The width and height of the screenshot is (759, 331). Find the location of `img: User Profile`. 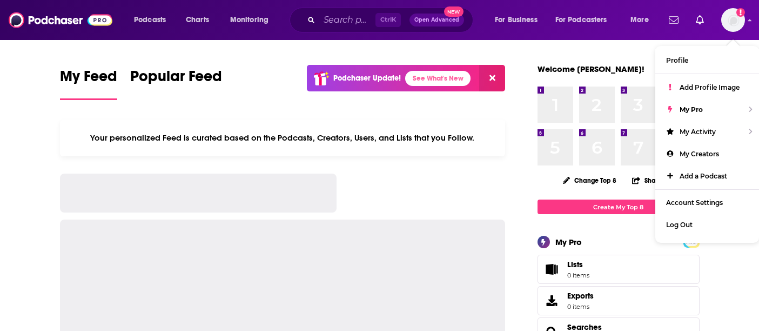

img: User Profile is located at coordinates (733, 20).